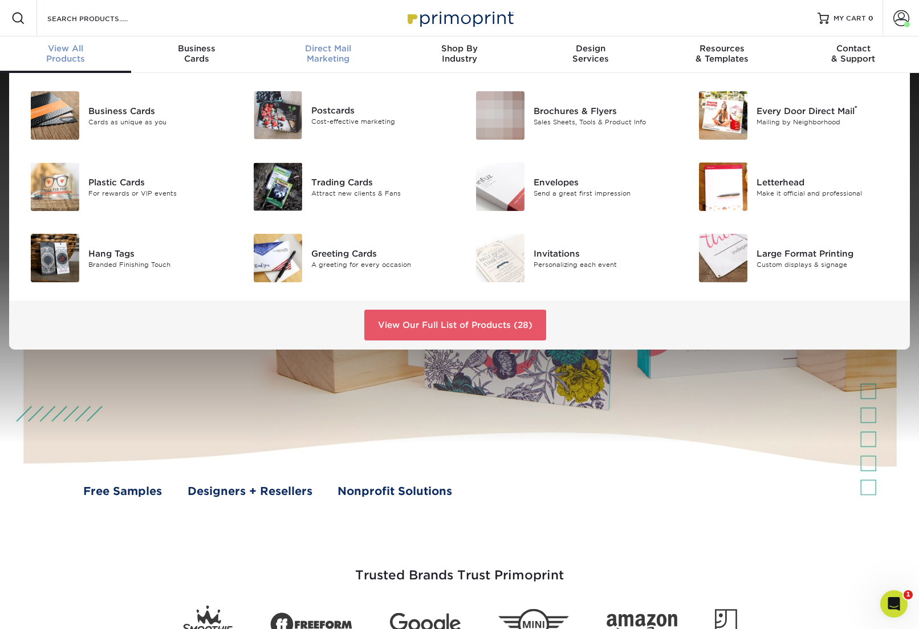 Image resolution: width=919 pixels, height=629 pixels. Describe the element at coordinates (125, 115) in the screenshot. I see `a: Business Cards Business Cards Cards as unique as you` at that location.